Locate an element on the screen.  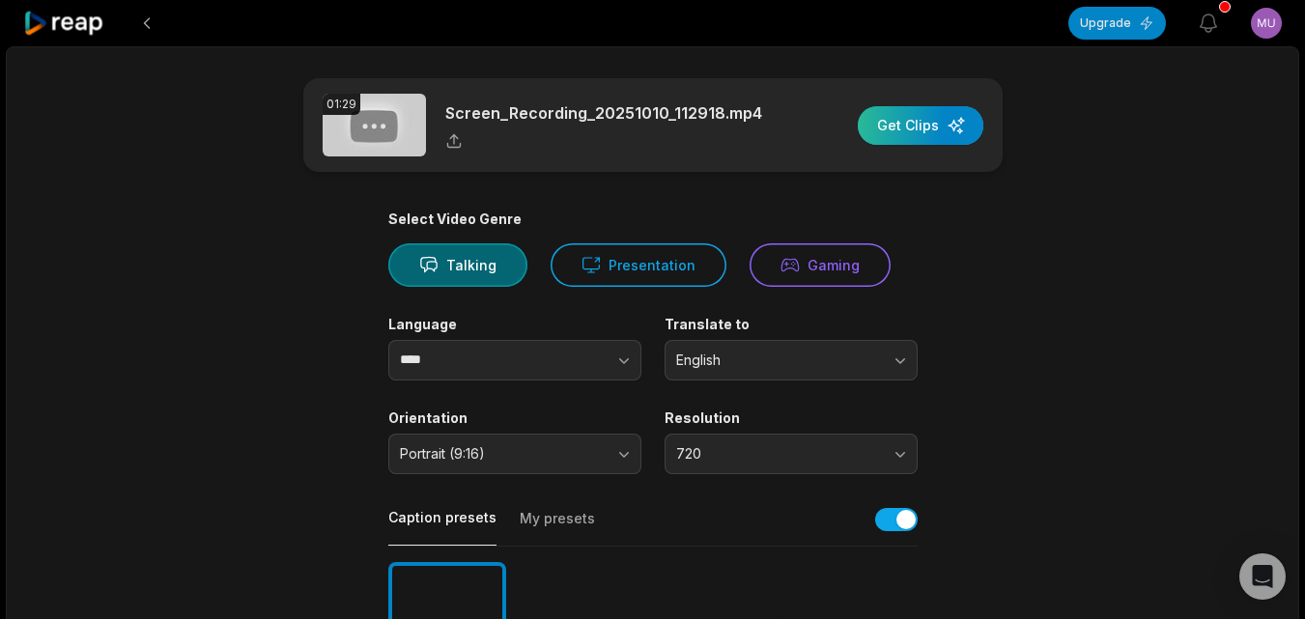
button: Talking is located at coordinates (458, 265).